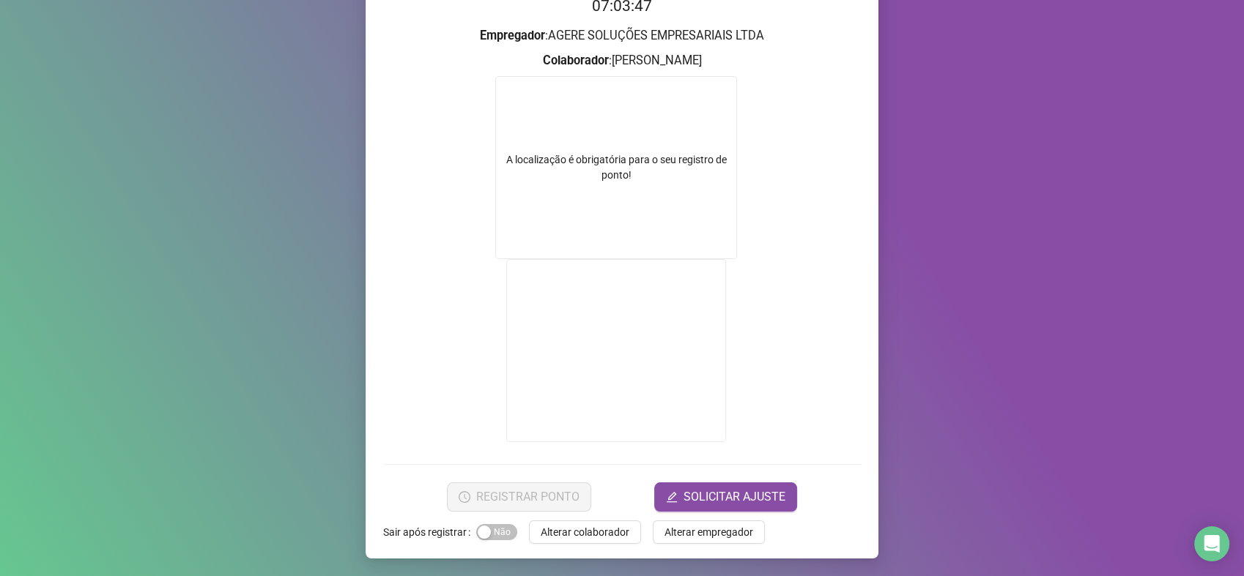  What do you see at coordinates (622, 36) in the screenshot?
I see `h3: : AGERE SOLUÇÕES EMPRESARIAIS LTDA` at bounding box center [622, 36].